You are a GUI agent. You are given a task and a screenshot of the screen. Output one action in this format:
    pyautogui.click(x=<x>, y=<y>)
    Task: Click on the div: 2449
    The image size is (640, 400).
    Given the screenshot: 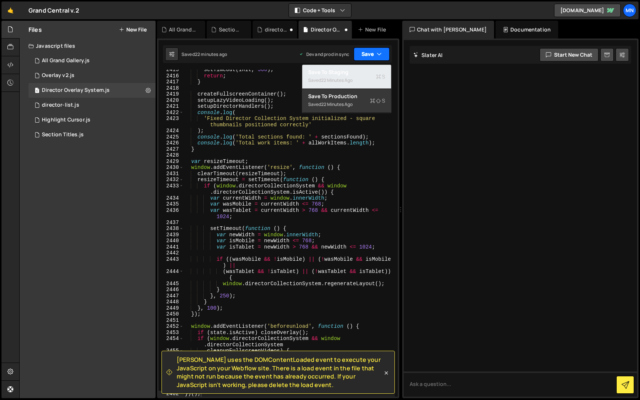 What is the action you would take?
    pyautogui.click(x=171, y=308)
    